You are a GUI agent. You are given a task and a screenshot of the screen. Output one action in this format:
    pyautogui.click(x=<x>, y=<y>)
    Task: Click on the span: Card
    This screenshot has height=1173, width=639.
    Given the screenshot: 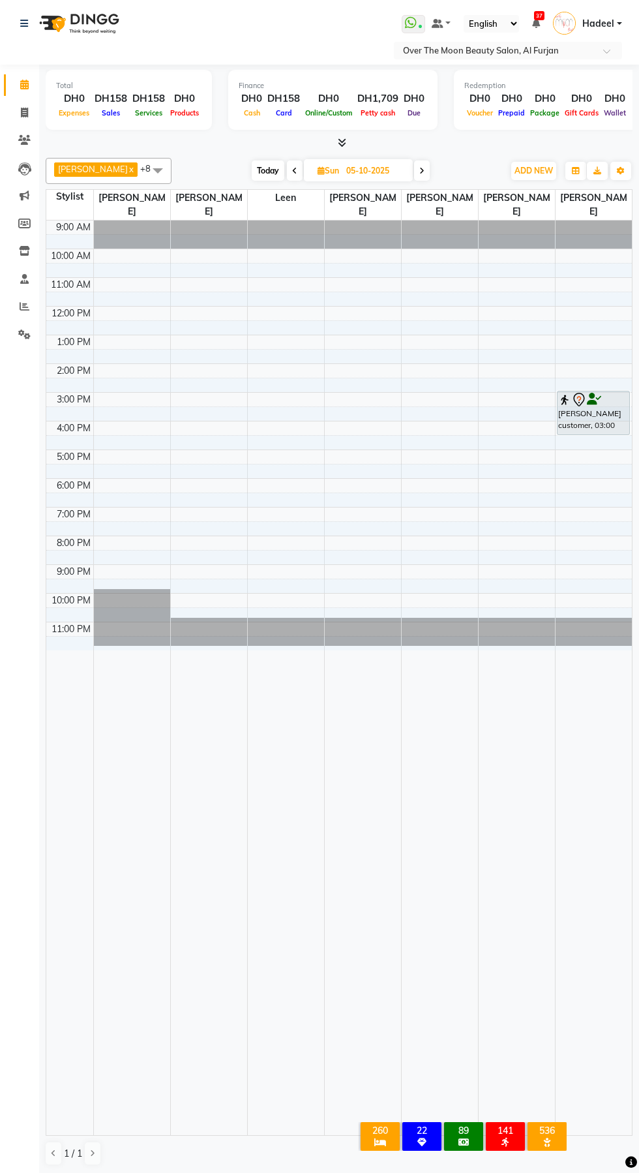 What is the action you would take?
    pyautogui.click(x=284, y=113)
    